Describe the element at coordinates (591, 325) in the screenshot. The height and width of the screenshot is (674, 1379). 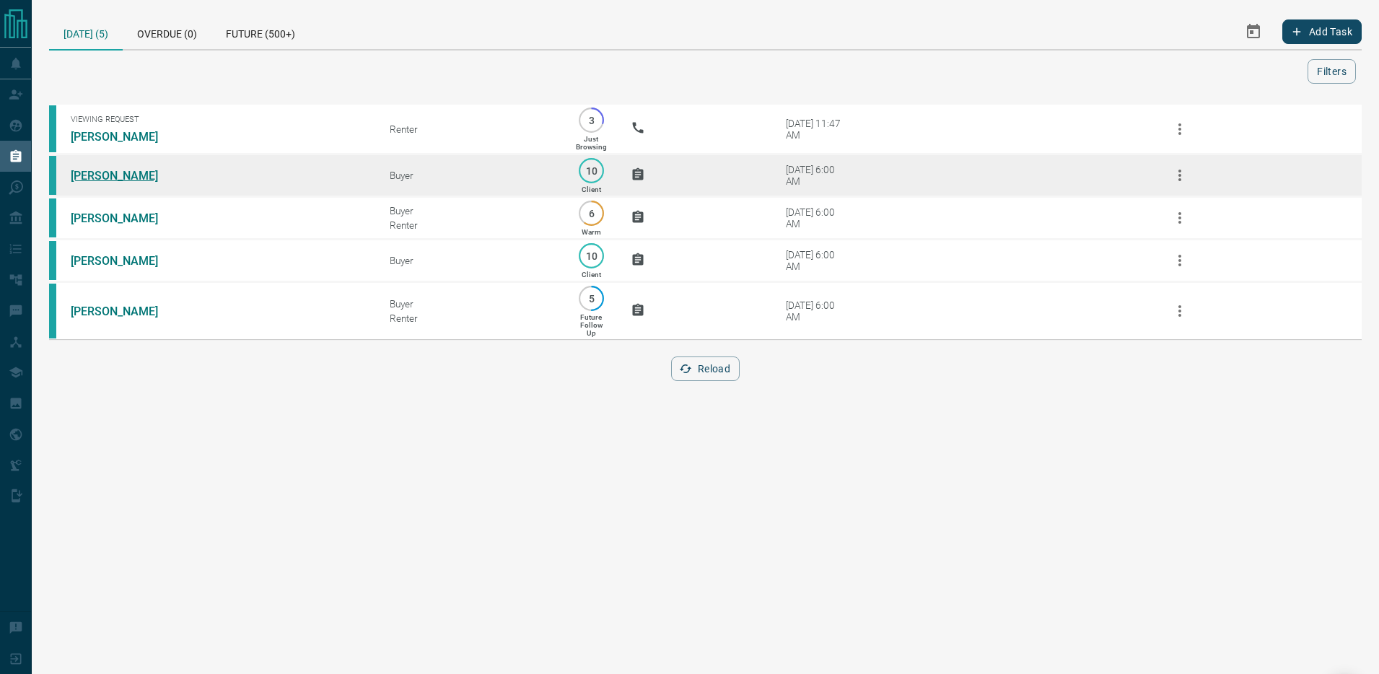
I see `p: Future Follow Up` at that location.